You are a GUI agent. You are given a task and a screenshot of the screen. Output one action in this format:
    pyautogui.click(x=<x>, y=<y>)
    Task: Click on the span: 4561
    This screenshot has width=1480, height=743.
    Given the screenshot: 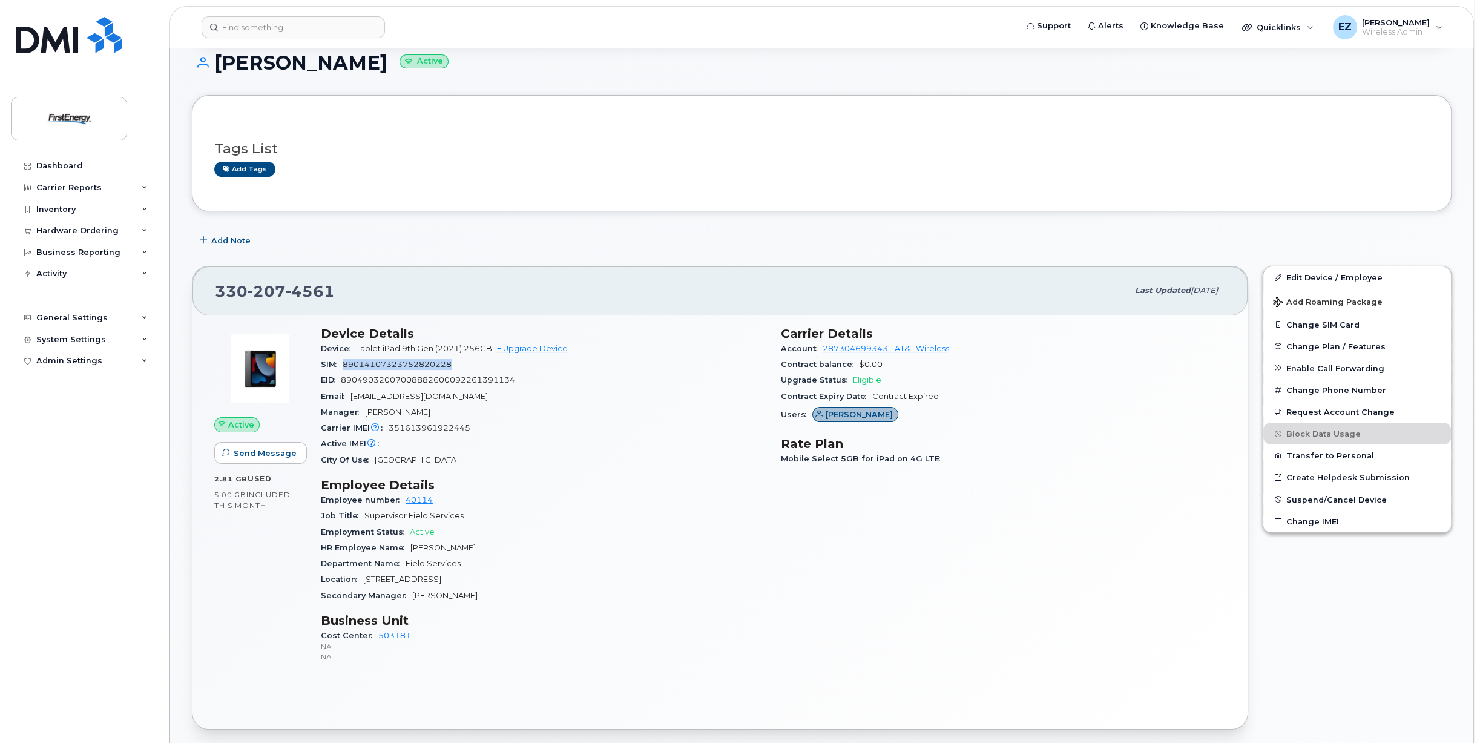 What is the action you would take?
    pyautogui.click(x=310, y=291)
    